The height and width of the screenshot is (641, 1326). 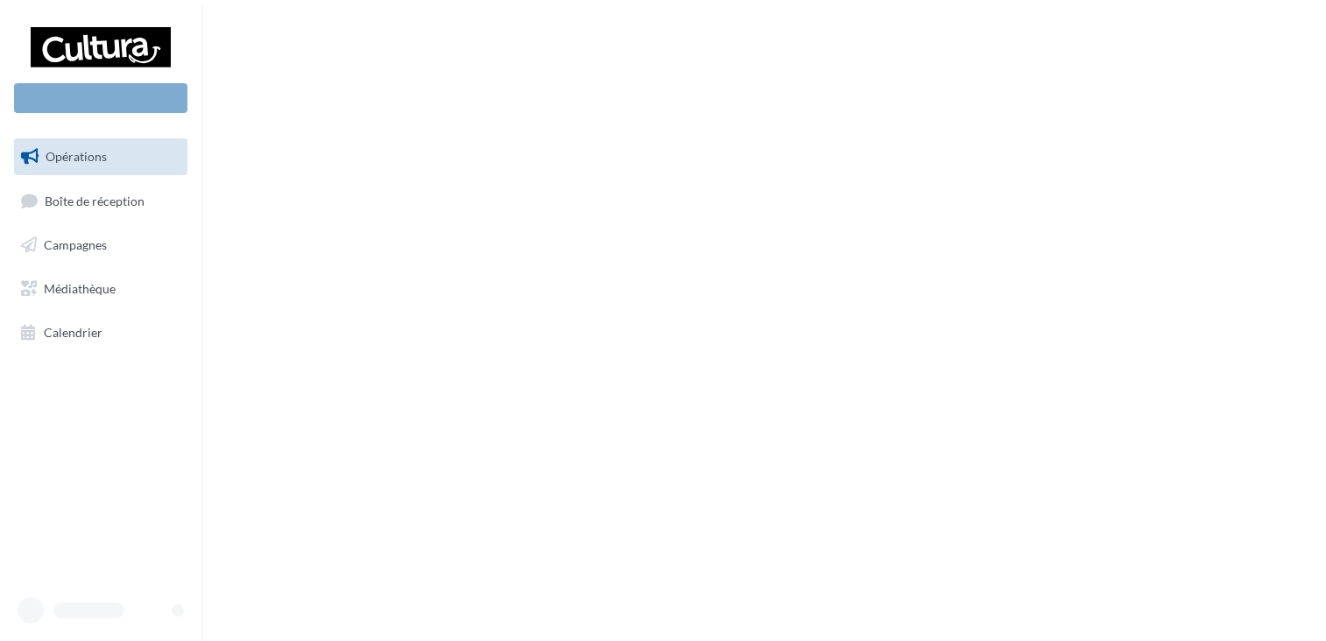 I want to click on span: Boîte de réception, so click(x=95, y=200).